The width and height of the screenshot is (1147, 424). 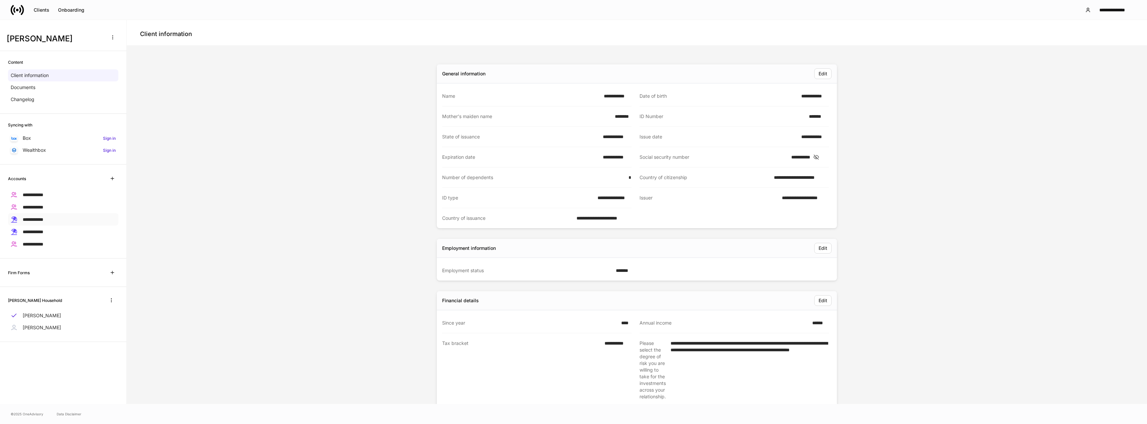 I want to click on div: Annual income, so click(x=724, y=323).